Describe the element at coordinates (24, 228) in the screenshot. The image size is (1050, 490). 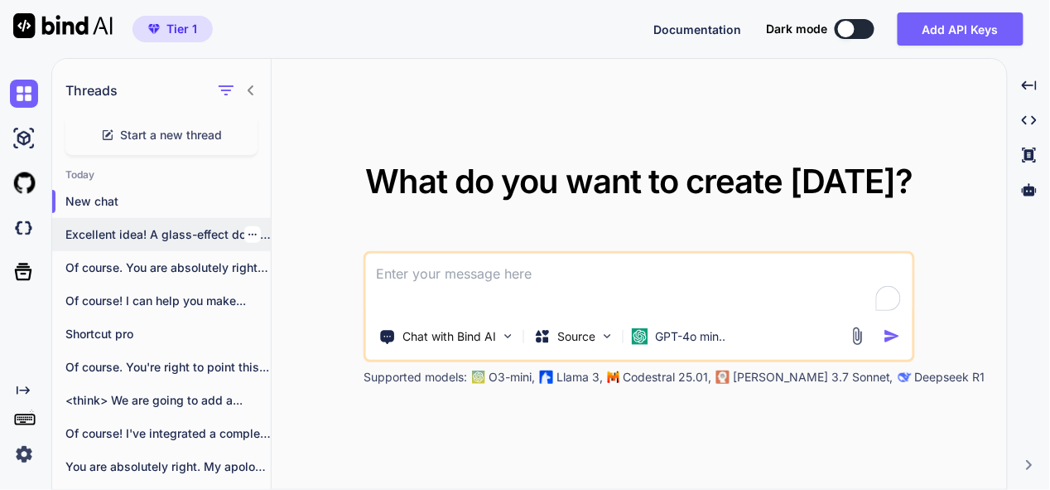
I see `img: darkCloudIdeIcon` at that location.